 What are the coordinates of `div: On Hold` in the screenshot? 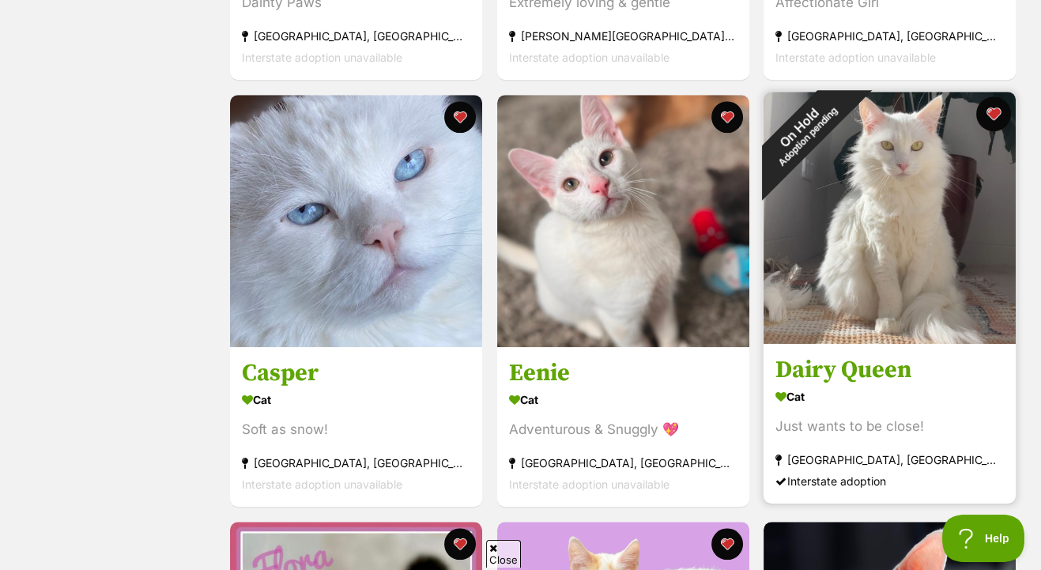 It's located at (803, 130).